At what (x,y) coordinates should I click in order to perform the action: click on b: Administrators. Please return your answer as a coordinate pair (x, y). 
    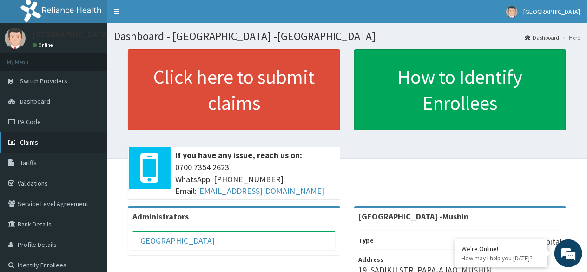
    Looking at the image, I should click on (160, 216).